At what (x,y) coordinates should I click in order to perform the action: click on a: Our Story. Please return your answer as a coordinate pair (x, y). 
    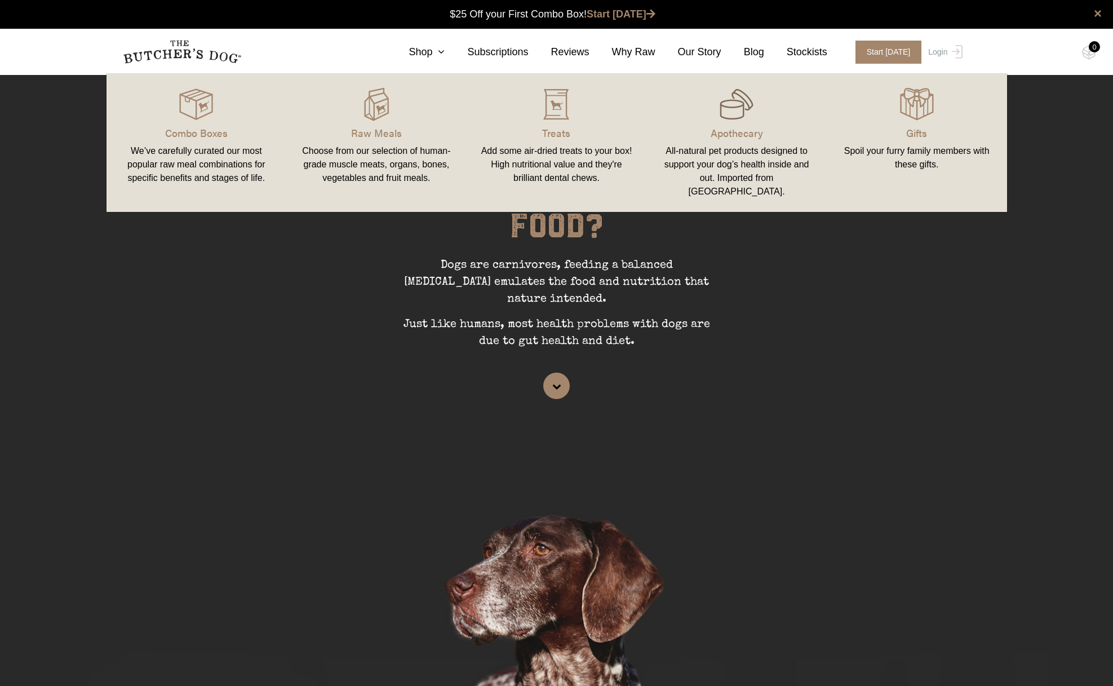
    Looking at the image, I should click on (688, 52).